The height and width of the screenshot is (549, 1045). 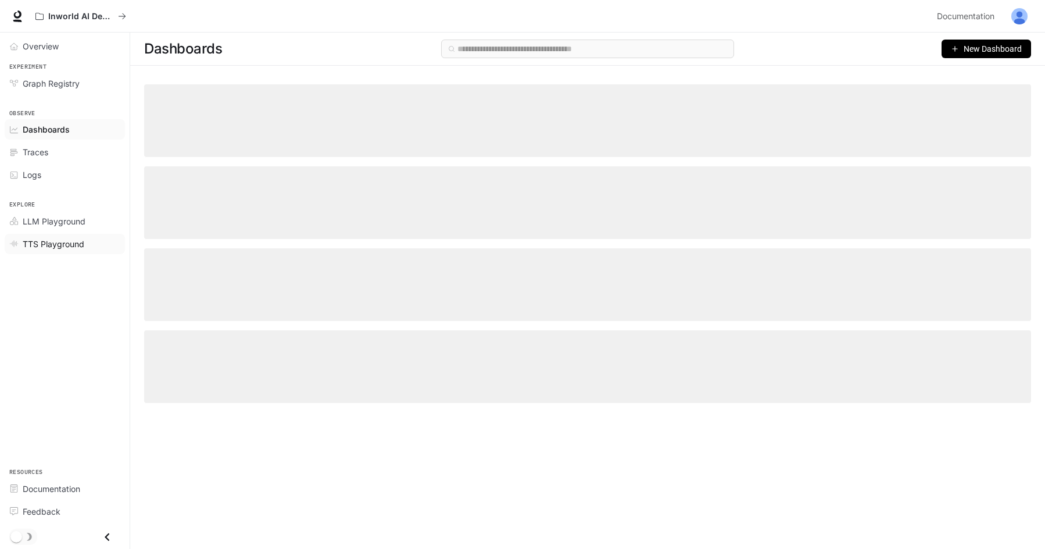 I want to click on span: LLM Playground, so click(x=54, y=221).